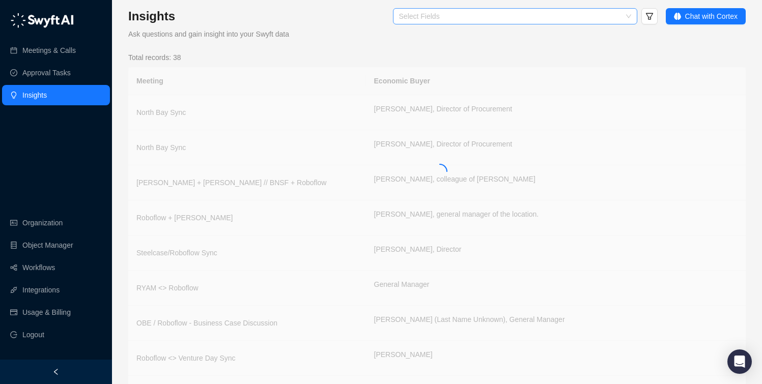 The image size is (762, 384). I want to click on a: Workflows, so click(39, 268).